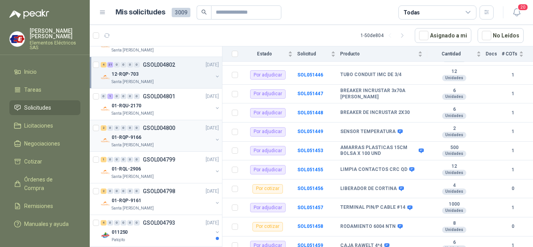  I want to click on th: Solicitud, so click(319, 54).